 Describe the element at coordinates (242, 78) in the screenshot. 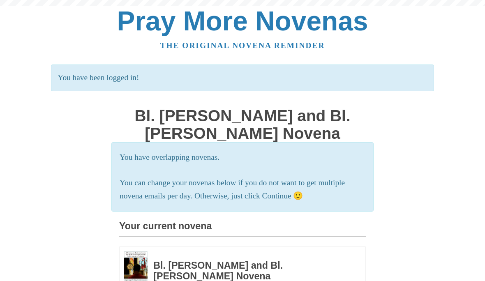

I see `p: You have been logged in!` at that location.